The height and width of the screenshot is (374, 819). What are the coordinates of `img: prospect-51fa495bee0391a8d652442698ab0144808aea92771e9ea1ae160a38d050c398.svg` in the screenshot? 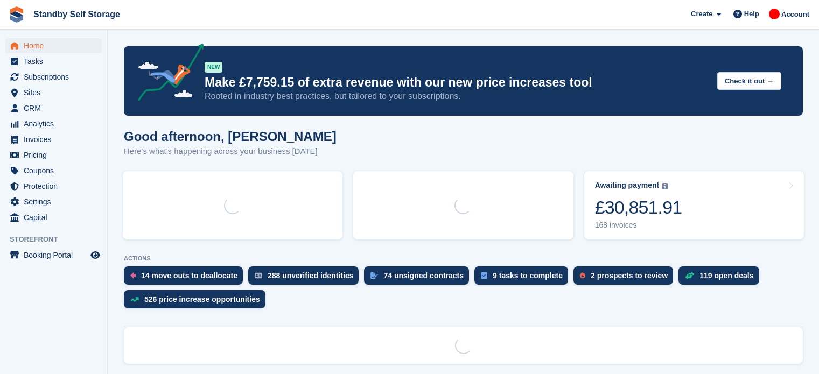 It's located at (582, 276).